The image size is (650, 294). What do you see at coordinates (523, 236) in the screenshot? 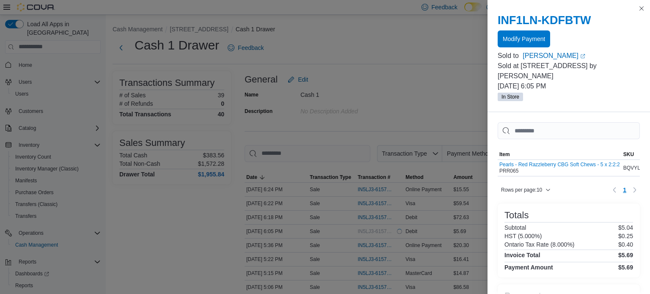
I see `h6: HST (5.000%)` at bounding box center [523, 236].